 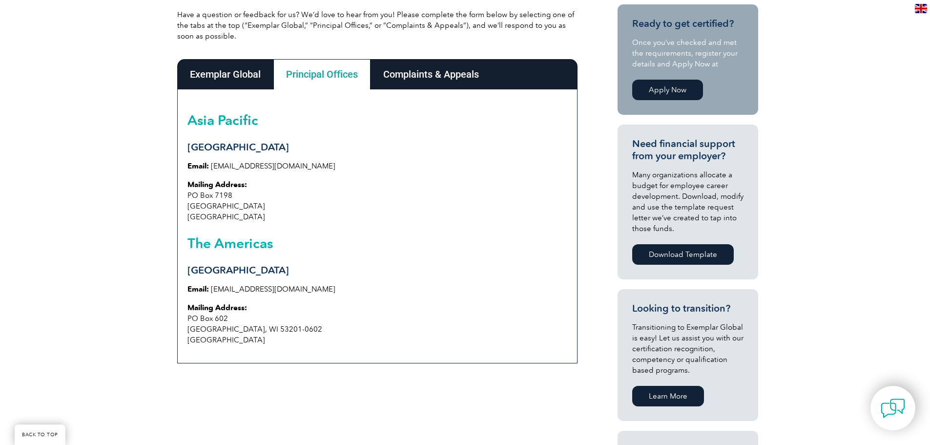 What do you see at coordinates (688, 53) in the screenshot?
I see `p: Once you’ve checked and met the requirements, register your details and Apply Now at` at bounding box center [688, 53].